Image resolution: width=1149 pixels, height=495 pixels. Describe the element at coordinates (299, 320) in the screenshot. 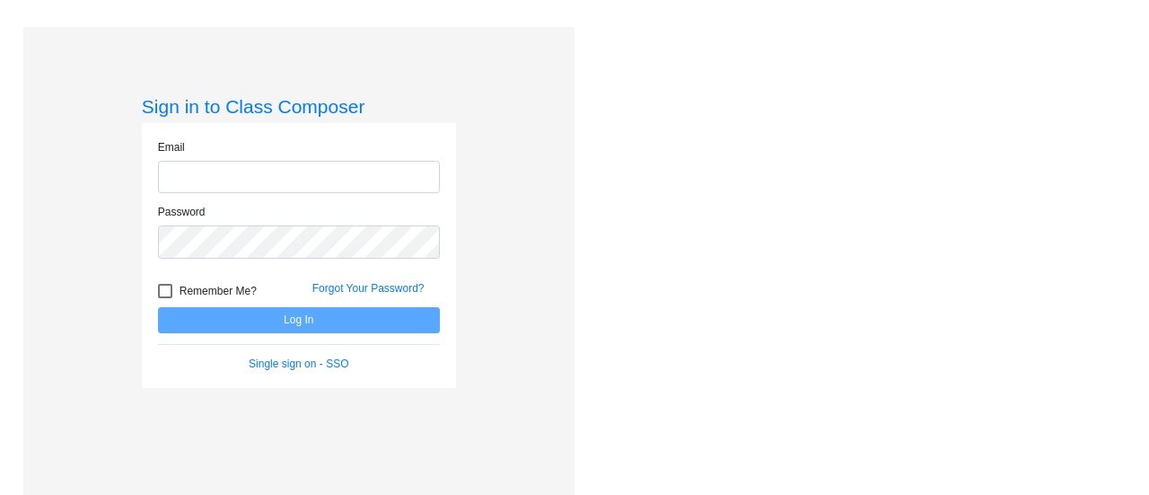

I see `button: Log In` at that location.